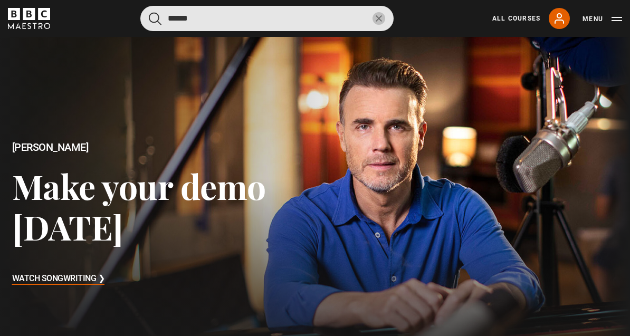 The image size is (630, 336). I want to click on input: Search, so click(267, 18).